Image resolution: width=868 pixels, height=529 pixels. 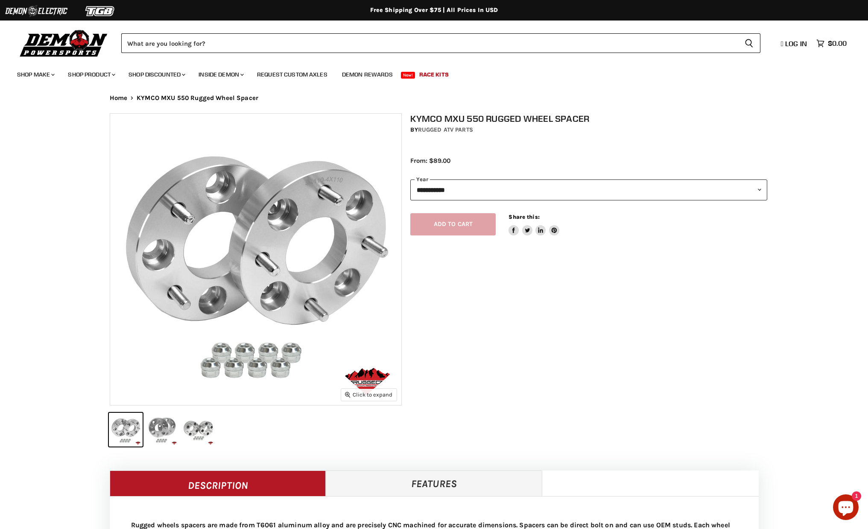 I want to click on a: Shop Product, so click(x=91, y=74).